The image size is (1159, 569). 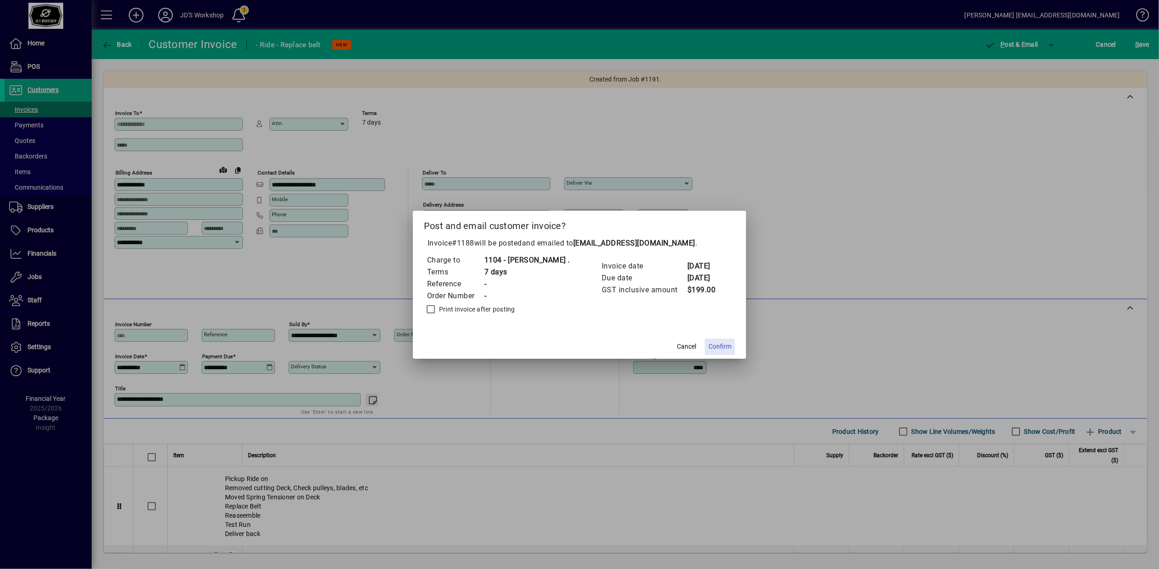 What do you see at coordinates (579, 224) in the screenshot?
I see `h2: Post and email customer invoice?` at bounding box center [579, 224].